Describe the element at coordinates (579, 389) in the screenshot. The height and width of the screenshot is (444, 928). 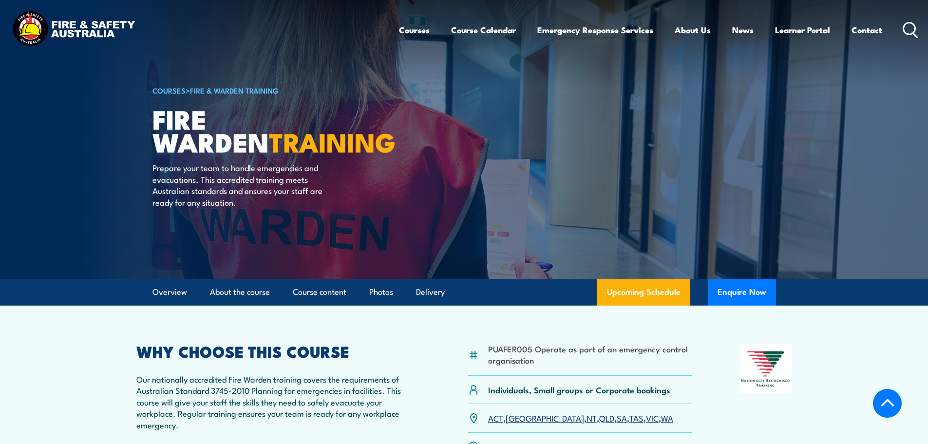
I see `p: Individuals, Small groups or Corporate bookings` at that location.